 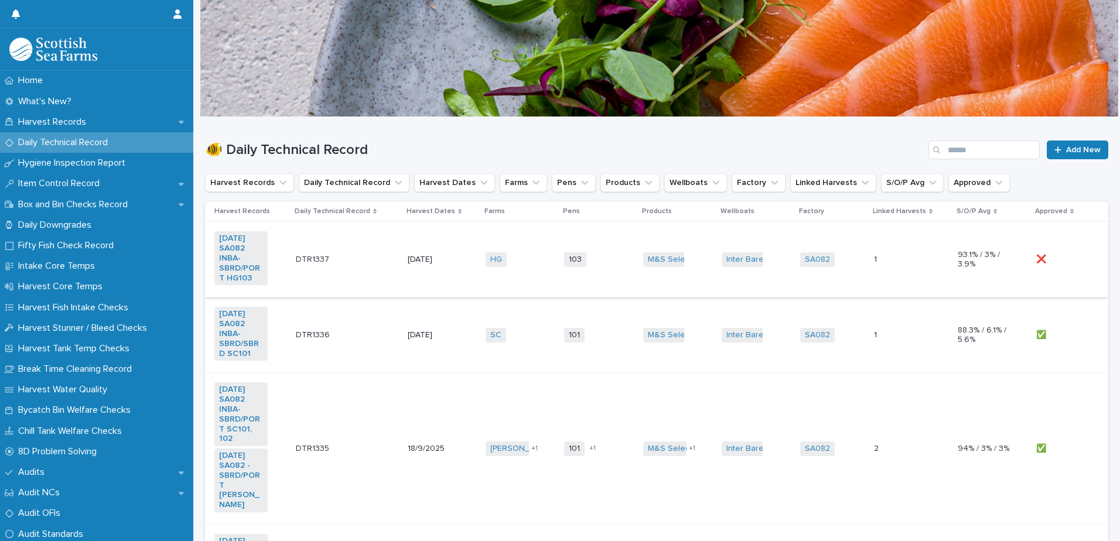 I want to click on p: Approved, so click(x=1051, y=211).